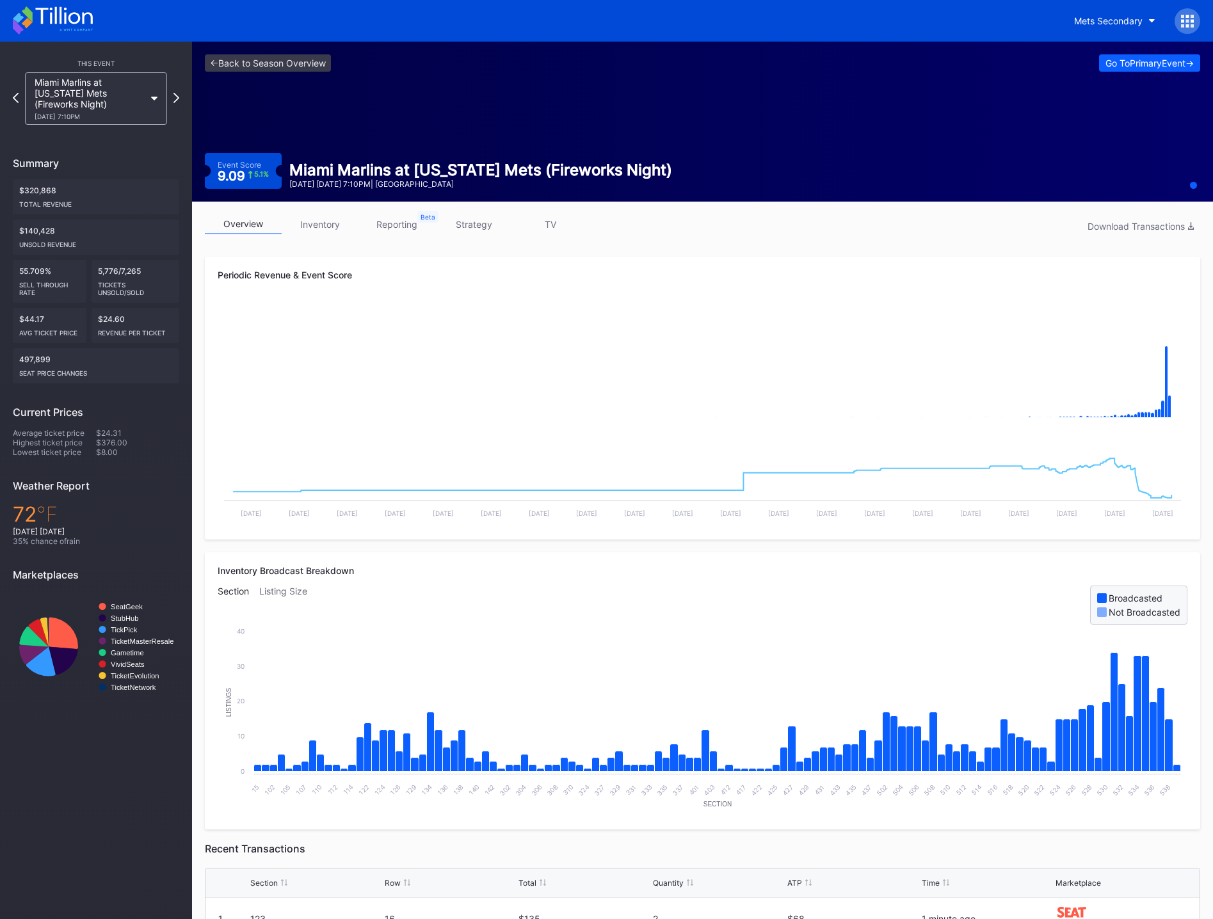 The height and width of the screenshot is (919, 1213). Describe the element at coordinates (255, 789) in the screenshot. I see `text: 15` at that location.